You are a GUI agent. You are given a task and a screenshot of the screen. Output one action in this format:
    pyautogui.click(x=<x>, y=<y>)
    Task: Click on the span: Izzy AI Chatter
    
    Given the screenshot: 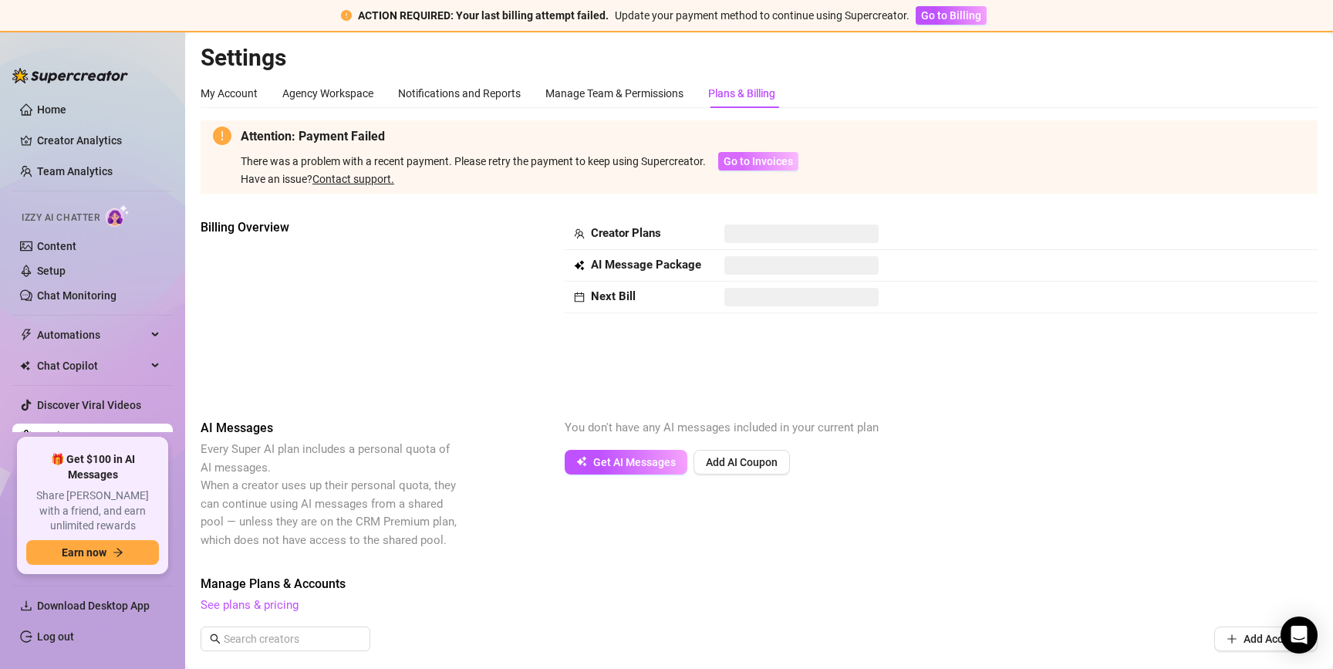 What is the action you would take?
    pyautogui.click(x=60, y=218)
    